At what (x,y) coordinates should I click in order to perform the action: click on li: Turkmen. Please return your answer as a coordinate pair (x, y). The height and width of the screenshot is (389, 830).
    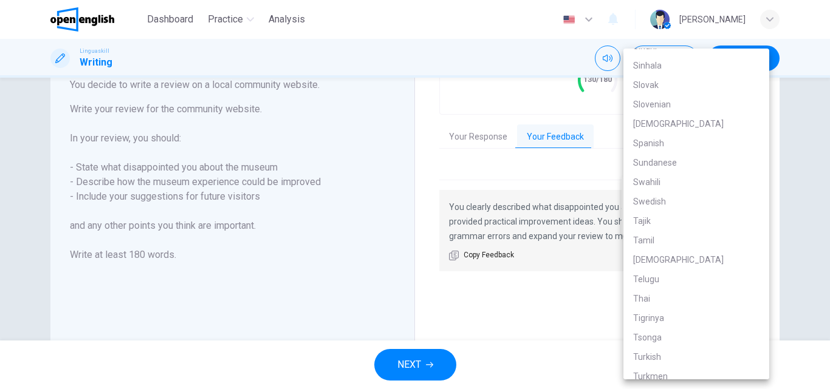
    Looking at the image, I should click on (696, 377).